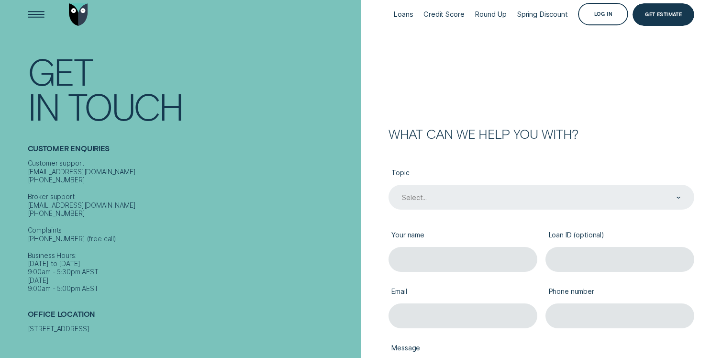 Image resolution: width=722 pixels, height=358 pixels. What do you see at coordinates (463, 292) in the screenshot?
I see `label: Email` at bounding box center [463, 292].